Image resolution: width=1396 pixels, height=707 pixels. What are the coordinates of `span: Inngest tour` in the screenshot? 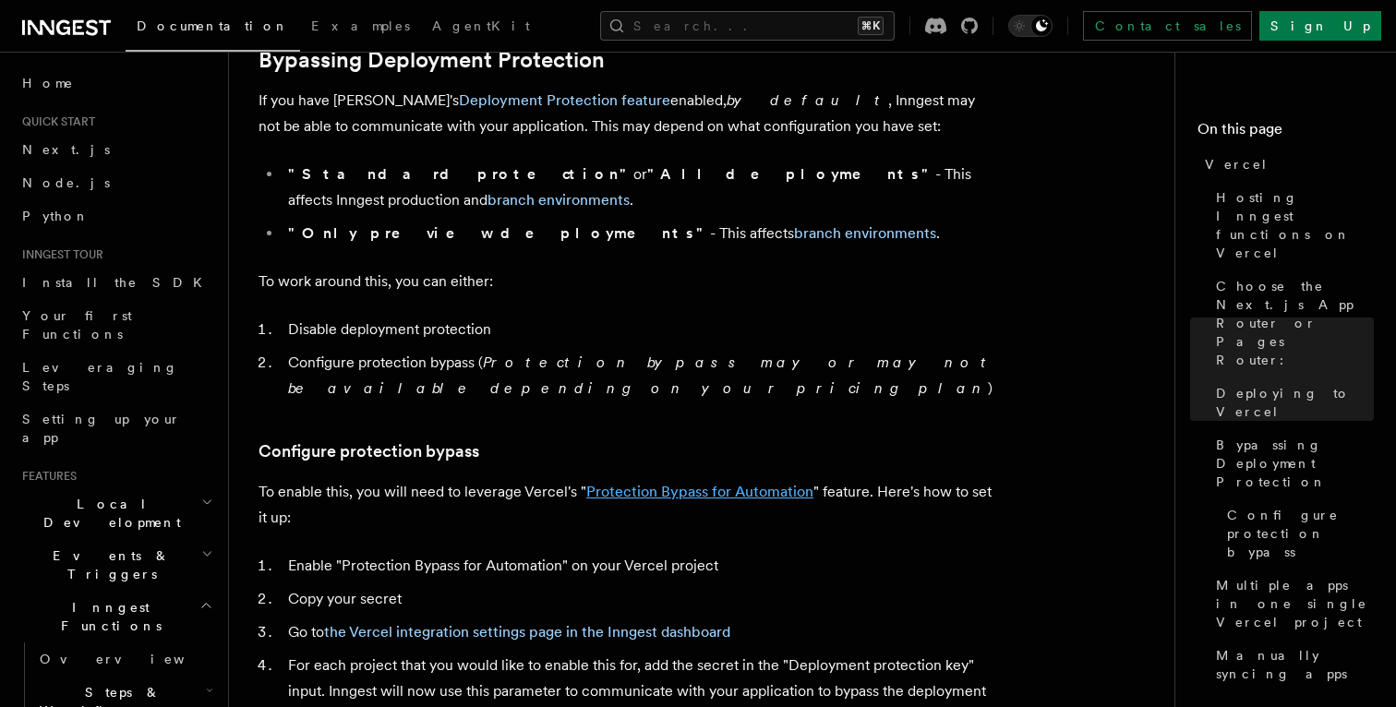 It's located at (59, 255).